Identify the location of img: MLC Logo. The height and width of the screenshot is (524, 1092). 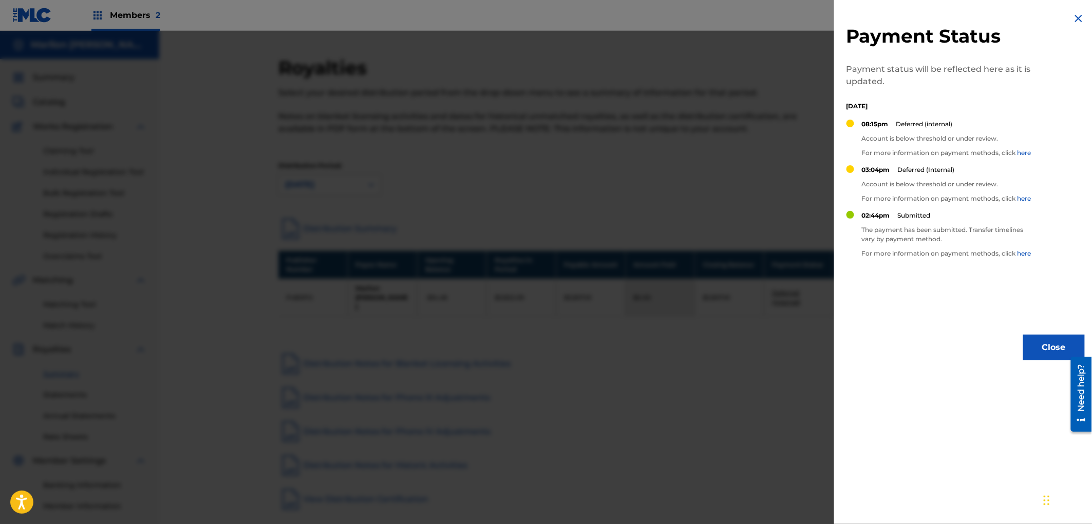
(32, 15).